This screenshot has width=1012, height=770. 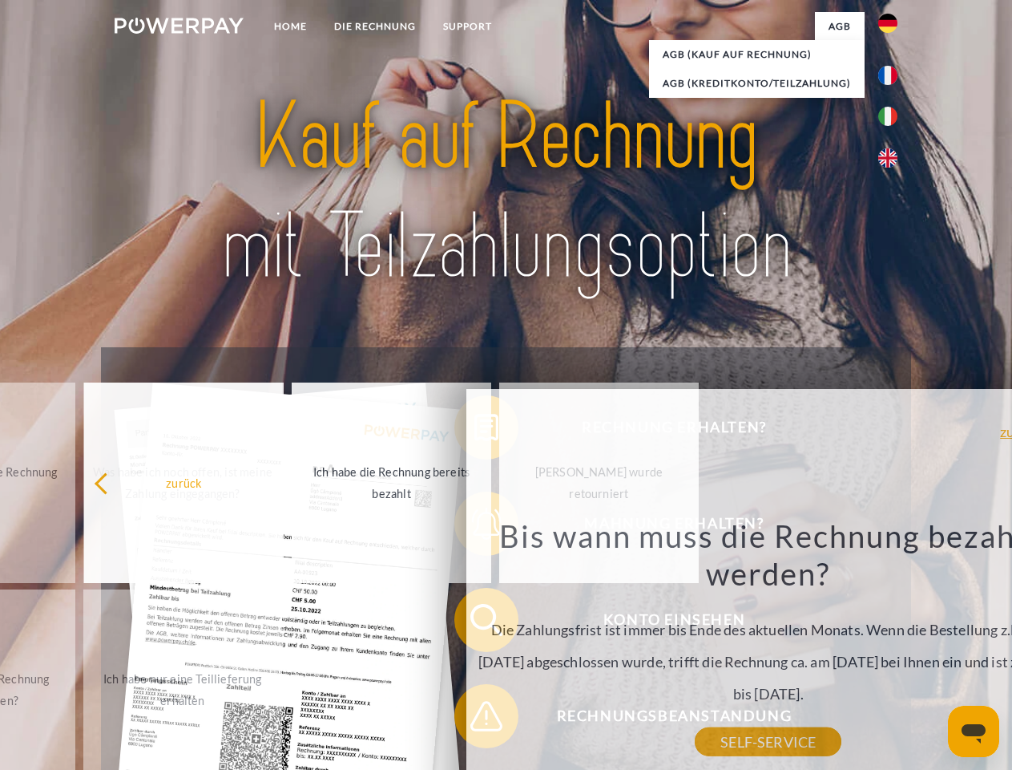 I want to click on a: AGB (Kauf auf Rechnung), so click(x=757, y=55).